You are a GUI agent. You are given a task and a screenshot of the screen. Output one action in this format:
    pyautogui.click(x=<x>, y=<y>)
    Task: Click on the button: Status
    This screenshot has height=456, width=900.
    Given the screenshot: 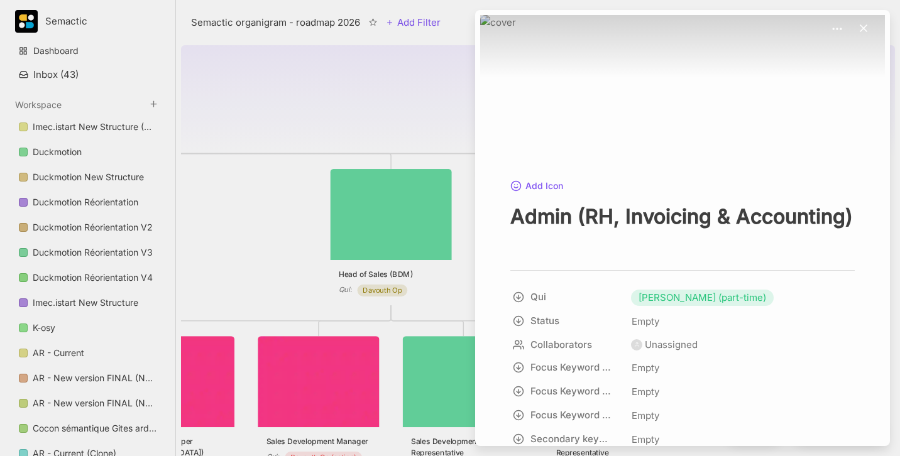 What is the action you would take?
    pyautogui.click(x=567, y=321)
    